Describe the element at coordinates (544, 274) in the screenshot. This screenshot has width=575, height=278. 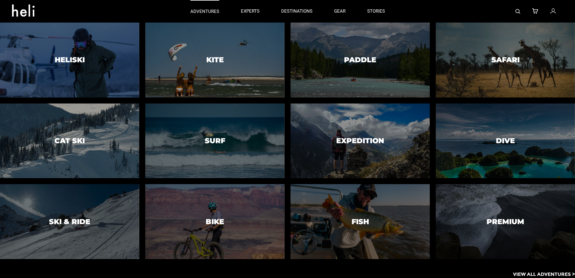
I see `p: View All Adventures >` at that location.